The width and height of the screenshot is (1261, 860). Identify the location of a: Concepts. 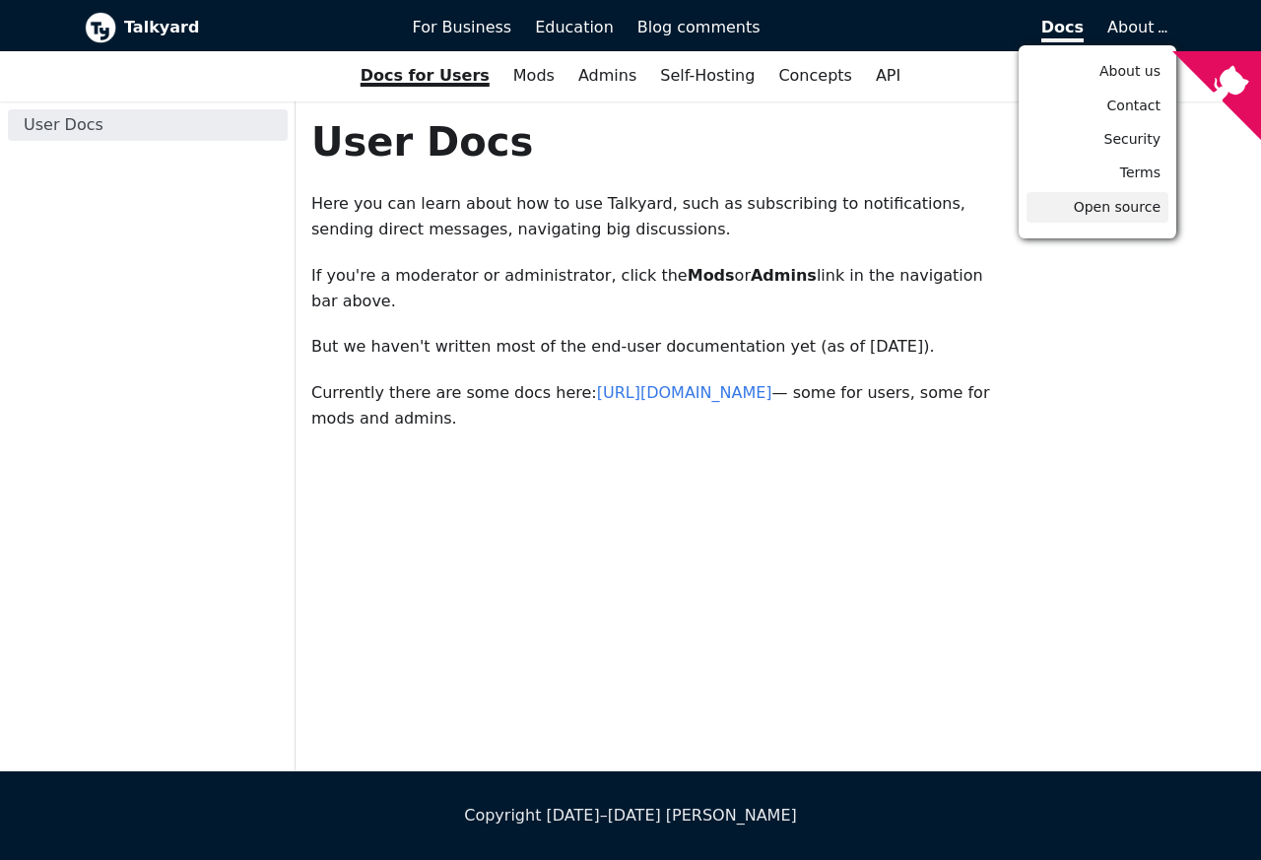
(815, 76).